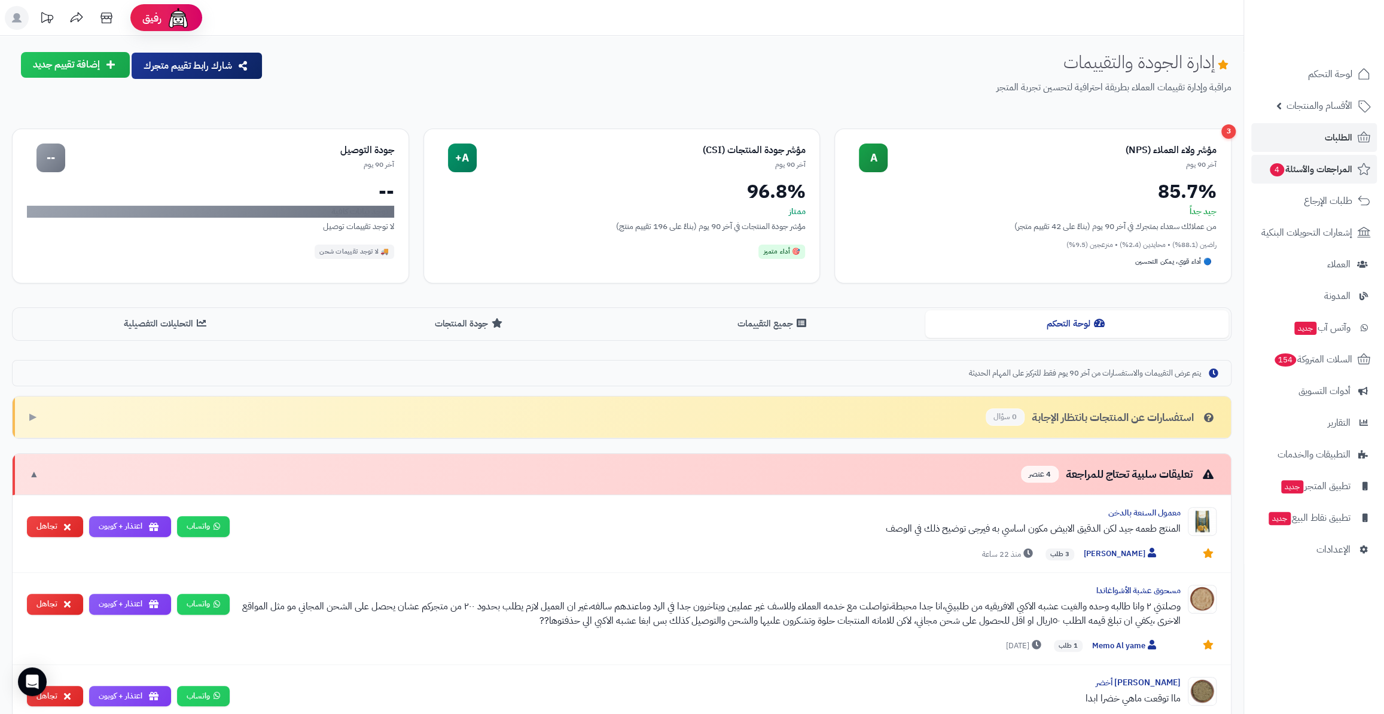 Image resolution: width=1384 pixels, height=714 pixels. What do you see at coordinates (1330, 74) in the screenshot?
I see `span: لوحة التحكم` at bounding box center [1330, 74].